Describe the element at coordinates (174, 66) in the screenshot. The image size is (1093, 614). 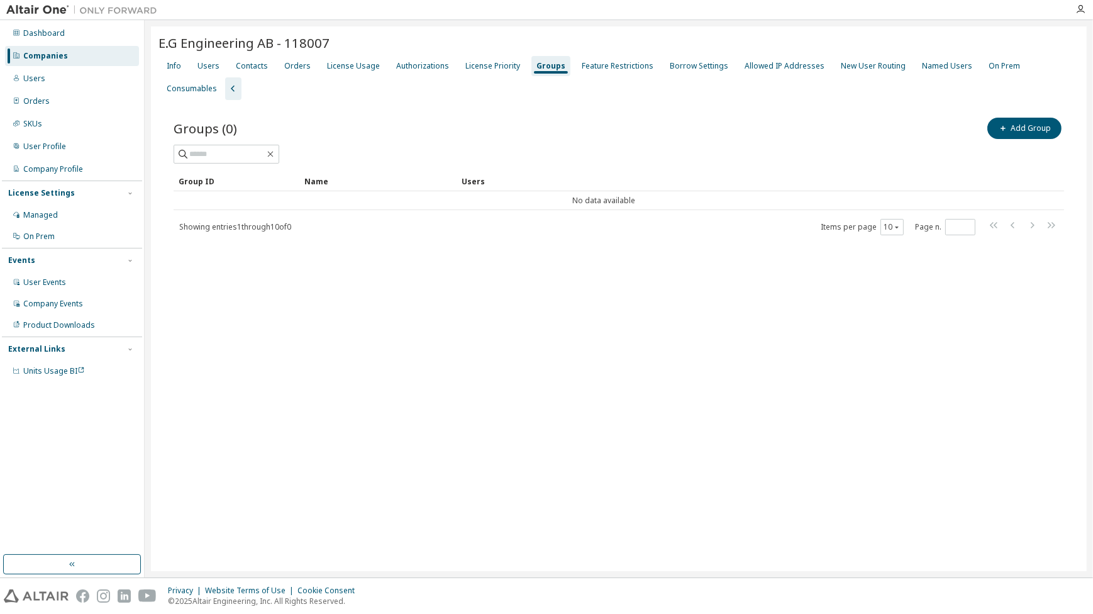
I see `div: Info` at that location.